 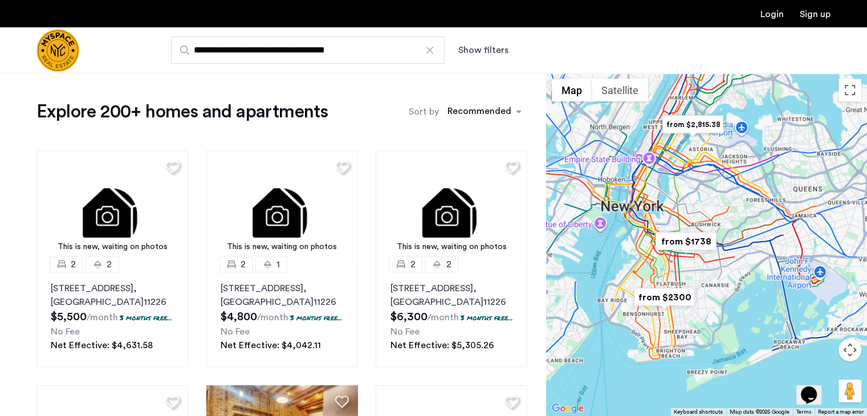 I want to click on ng-select: sort-apartment, so click(x=485, y=112).